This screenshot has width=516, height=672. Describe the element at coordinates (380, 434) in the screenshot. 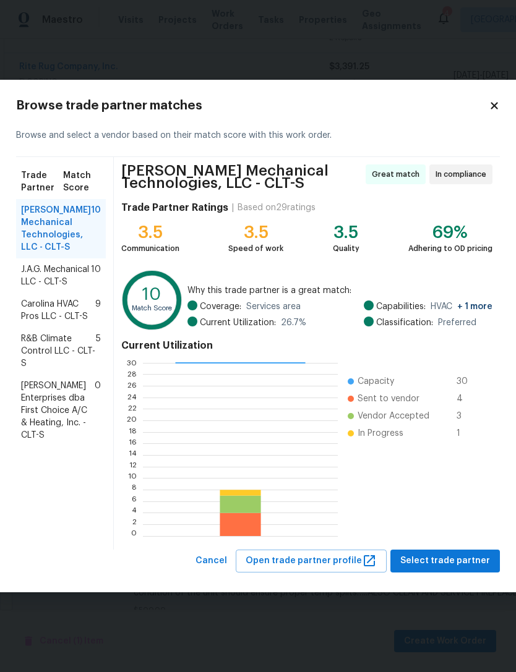

I see `span: In Progress` at that location.